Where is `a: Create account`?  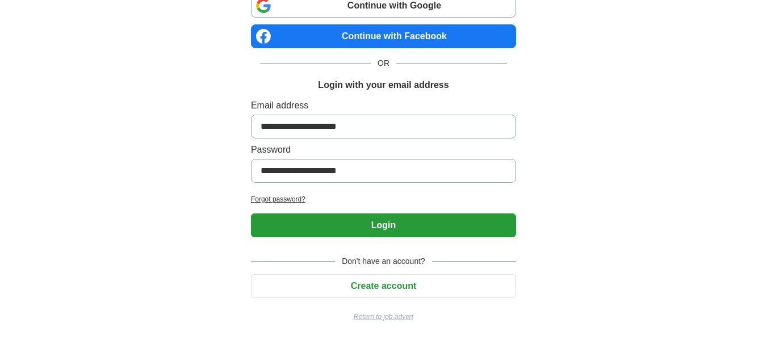 a: Create account is located at coordinates (383, 286).